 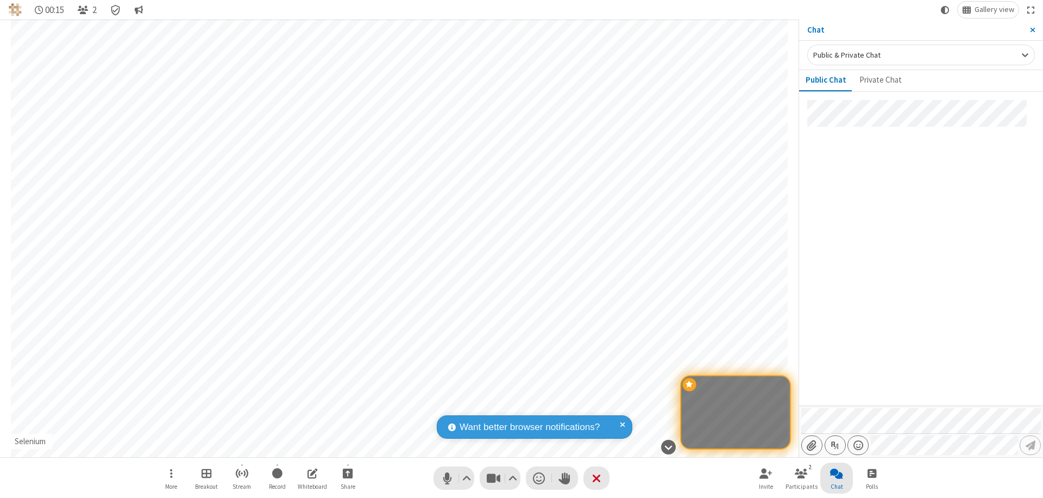 I want to click on button: Video setting, so click(x=513, y=477).